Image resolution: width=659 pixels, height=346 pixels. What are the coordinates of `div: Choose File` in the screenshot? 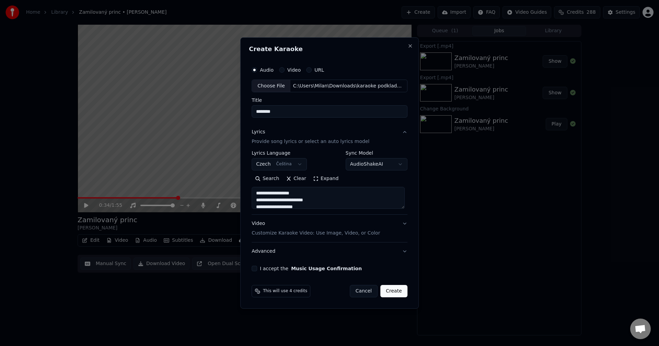 It's located at (271, 86).